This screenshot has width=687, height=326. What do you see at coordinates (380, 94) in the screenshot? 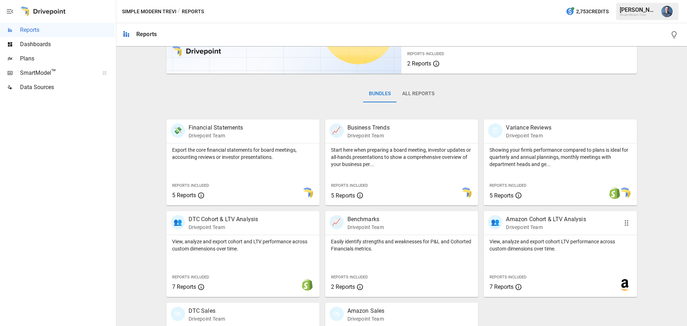
I see `button: Bundles` at bounding box center [380, 94].